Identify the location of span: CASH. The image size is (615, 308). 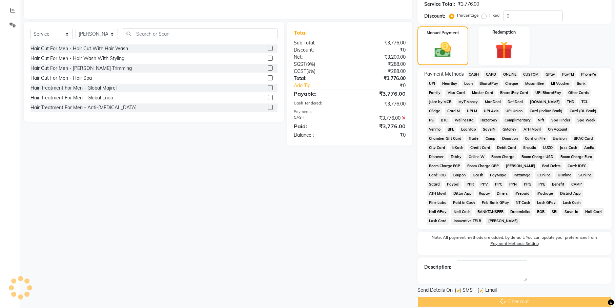
(474, 74).